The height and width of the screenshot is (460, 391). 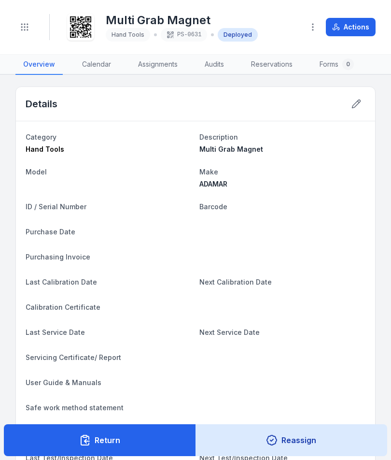 What do you see at coordinates (39, 65) in the screenshot?
I see `a: Overview` at bounding box center [39, 65].